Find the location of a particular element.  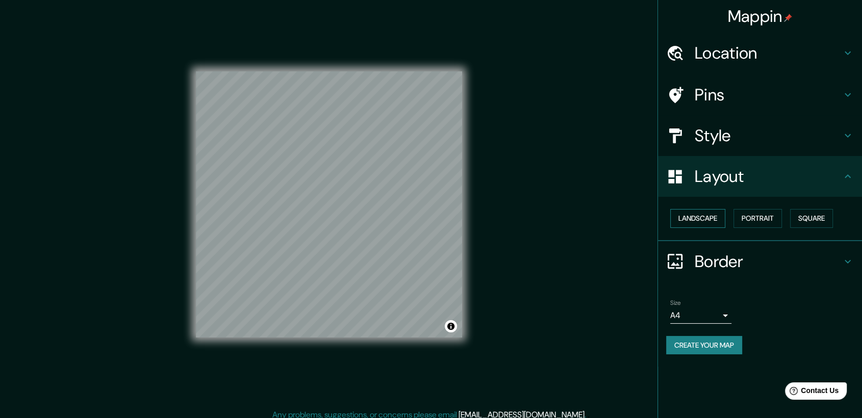

h4: Border is located at coordinates (769, 262).